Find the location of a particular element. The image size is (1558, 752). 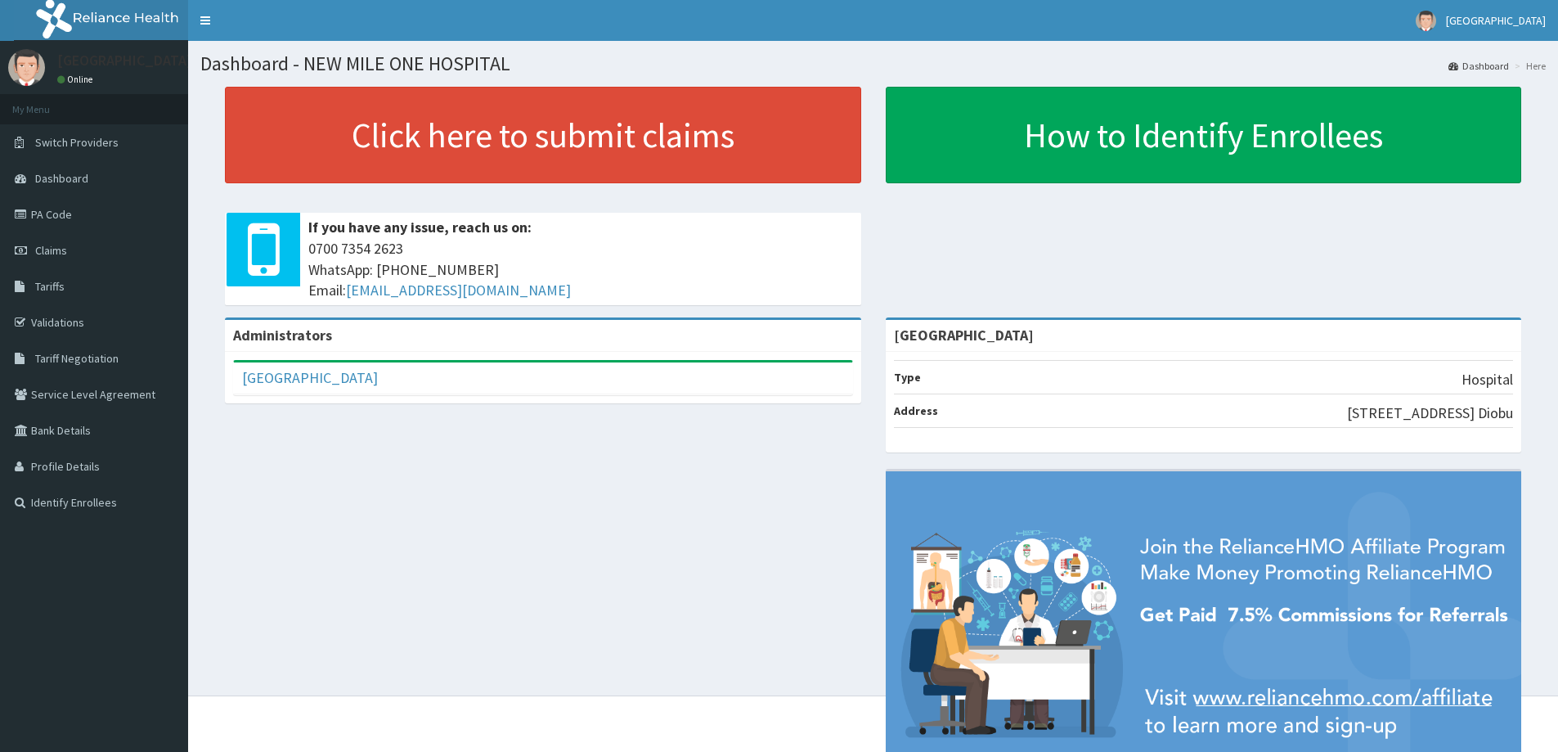

span: Claims is located at coordinates (51, 250).